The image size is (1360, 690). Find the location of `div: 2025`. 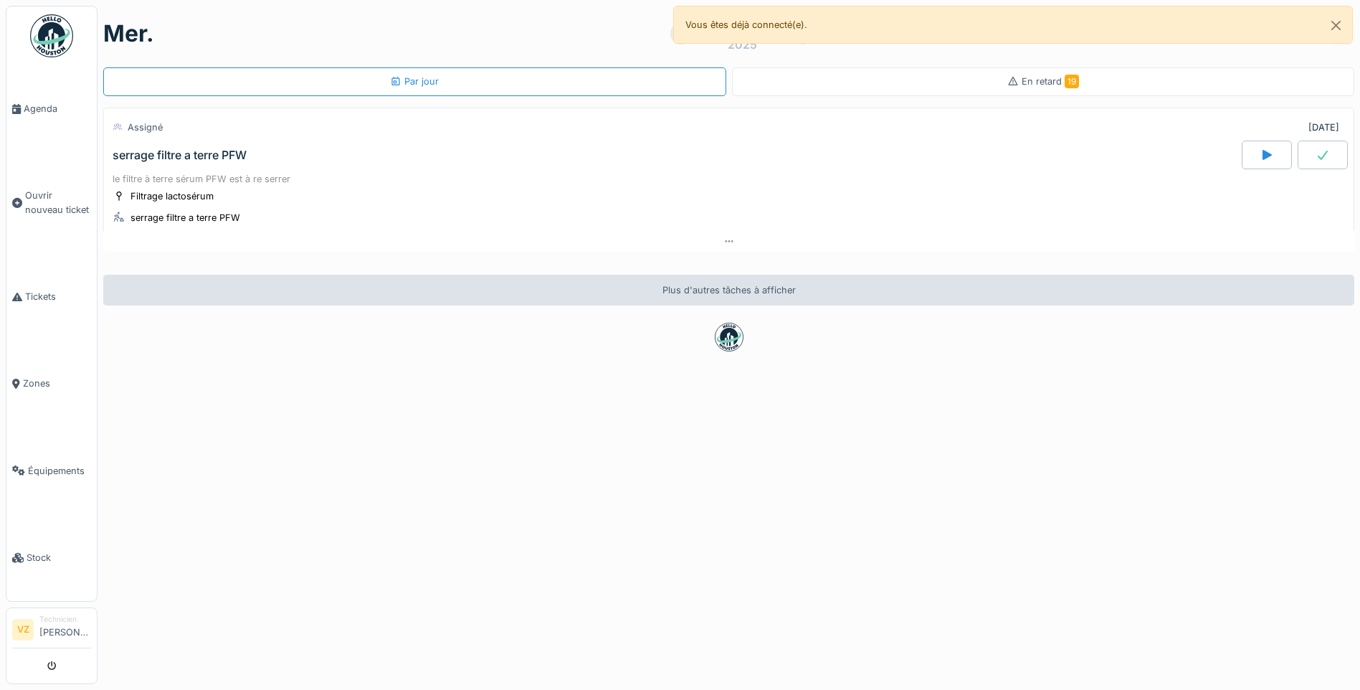

div: 2025 is located at coordinates (742, 44).